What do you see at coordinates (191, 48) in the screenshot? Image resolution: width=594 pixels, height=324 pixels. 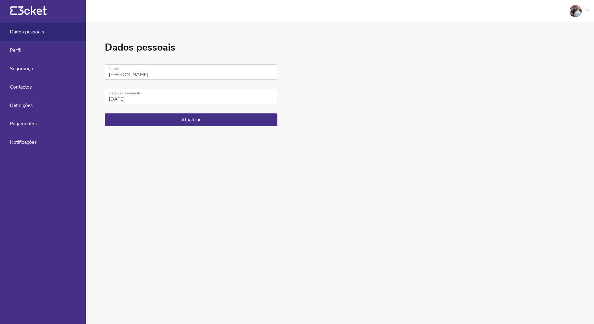 I see `h1: Dados pessoais` at bounding box center [191, 48].